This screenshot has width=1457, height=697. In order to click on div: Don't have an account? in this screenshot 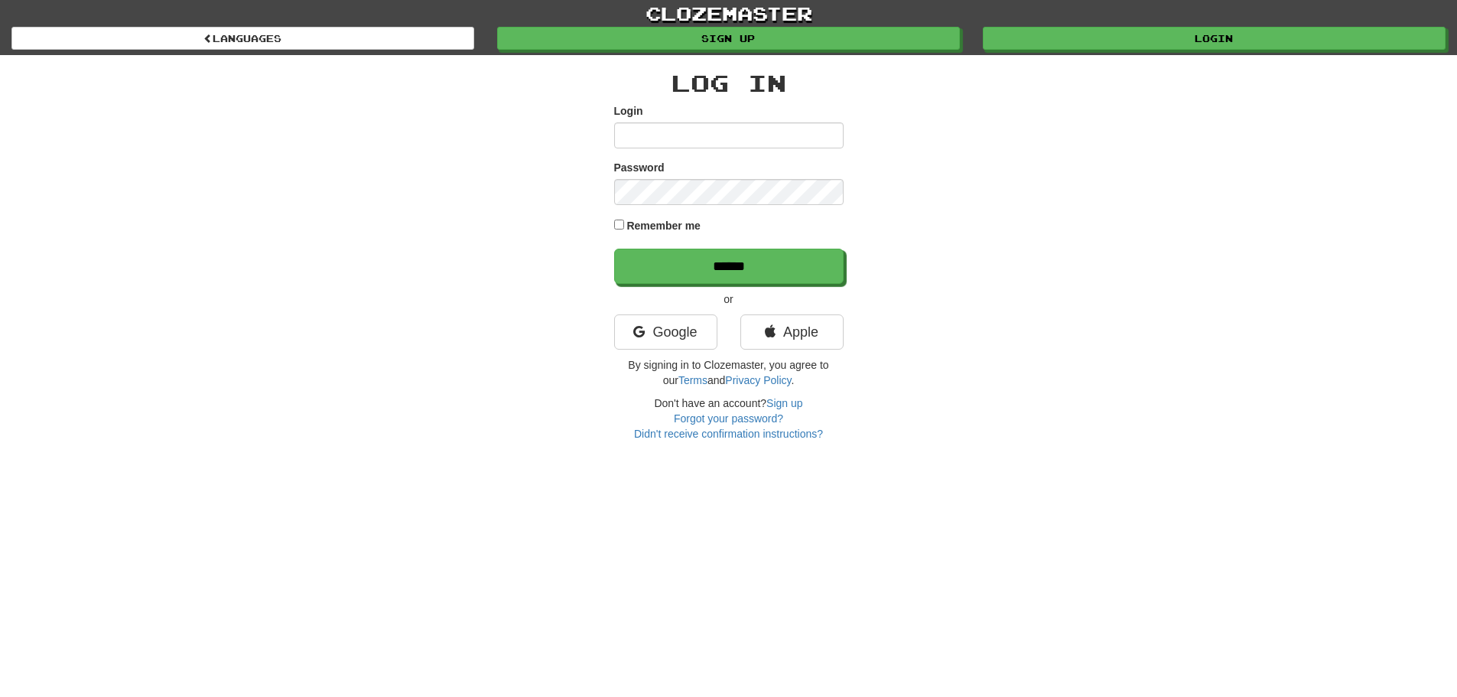, I will do `click(729, 418)`.